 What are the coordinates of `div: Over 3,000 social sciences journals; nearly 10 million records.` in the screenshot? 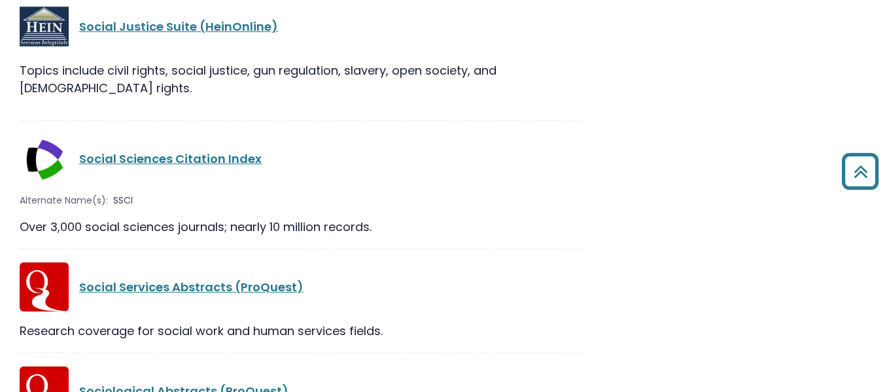 It's located at (300, 226).